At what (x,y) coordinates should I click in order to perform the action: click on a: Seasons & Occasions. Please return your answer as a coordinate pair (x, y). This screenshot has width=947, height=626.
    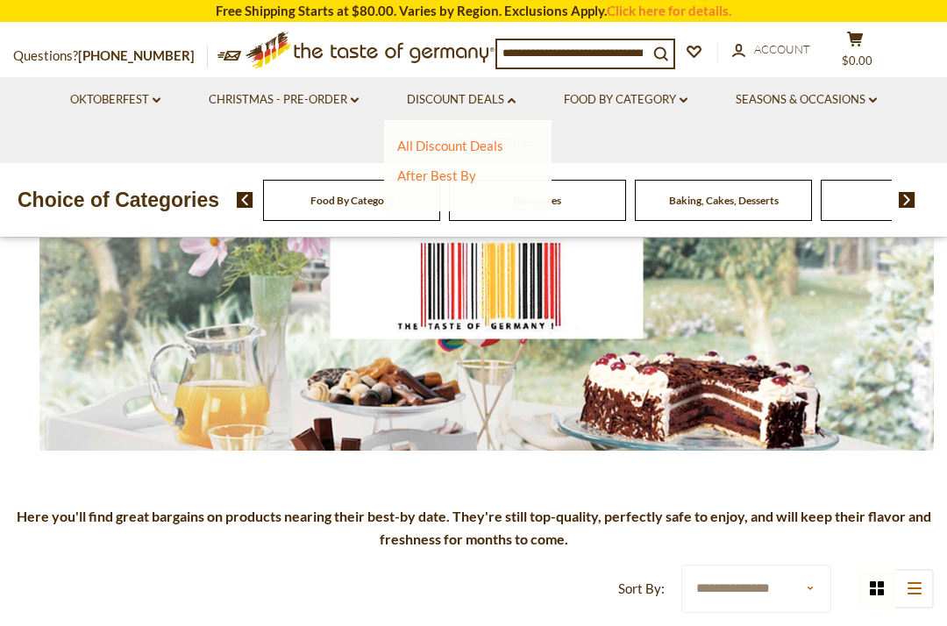
    Looking at the image, I should click on (806, 100).